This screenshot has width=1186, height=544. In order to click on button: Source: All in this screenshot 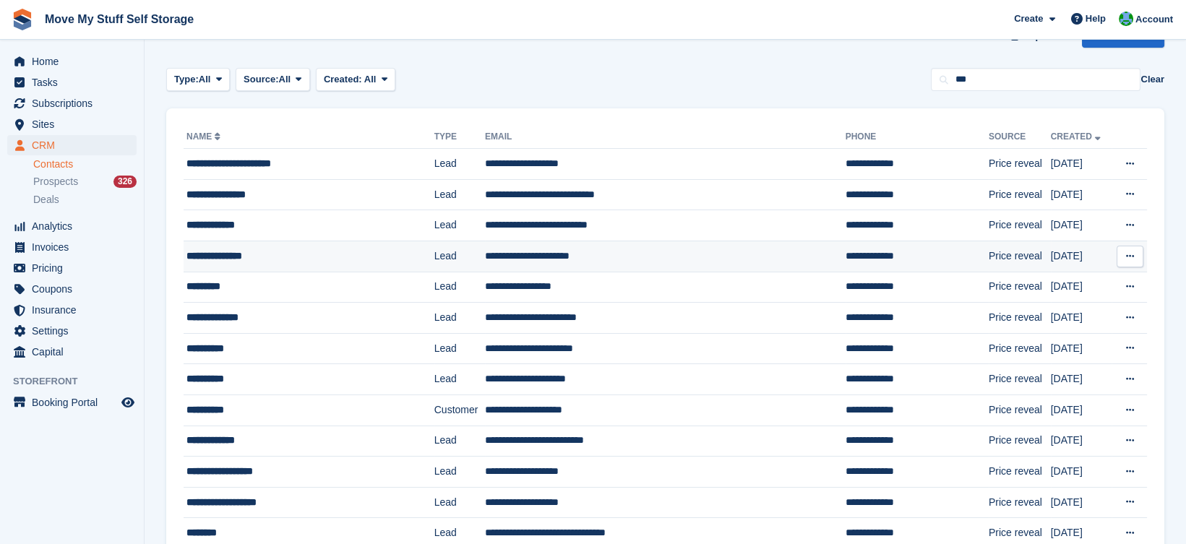, I will do `click(273, 80)`.